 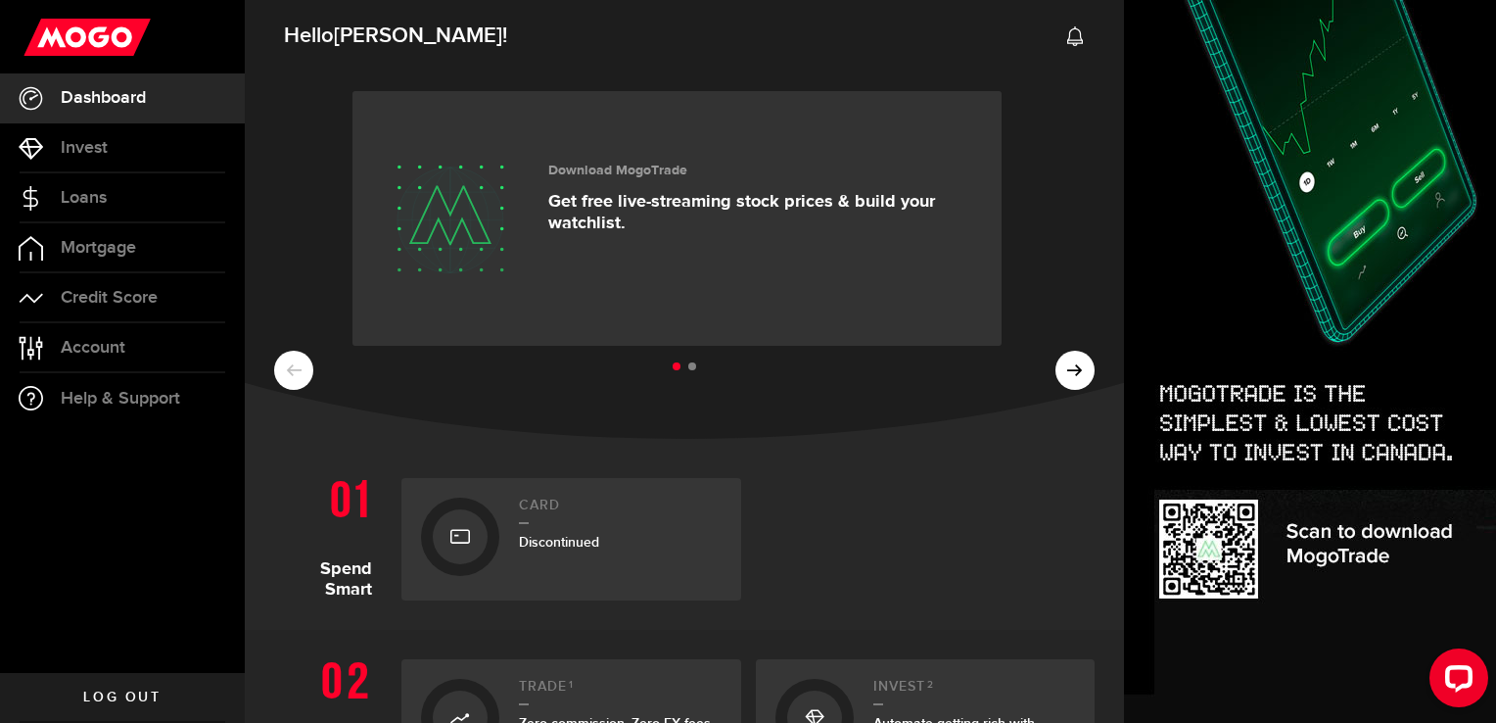 I want to click on span: Account, so click(x=93, y=348).